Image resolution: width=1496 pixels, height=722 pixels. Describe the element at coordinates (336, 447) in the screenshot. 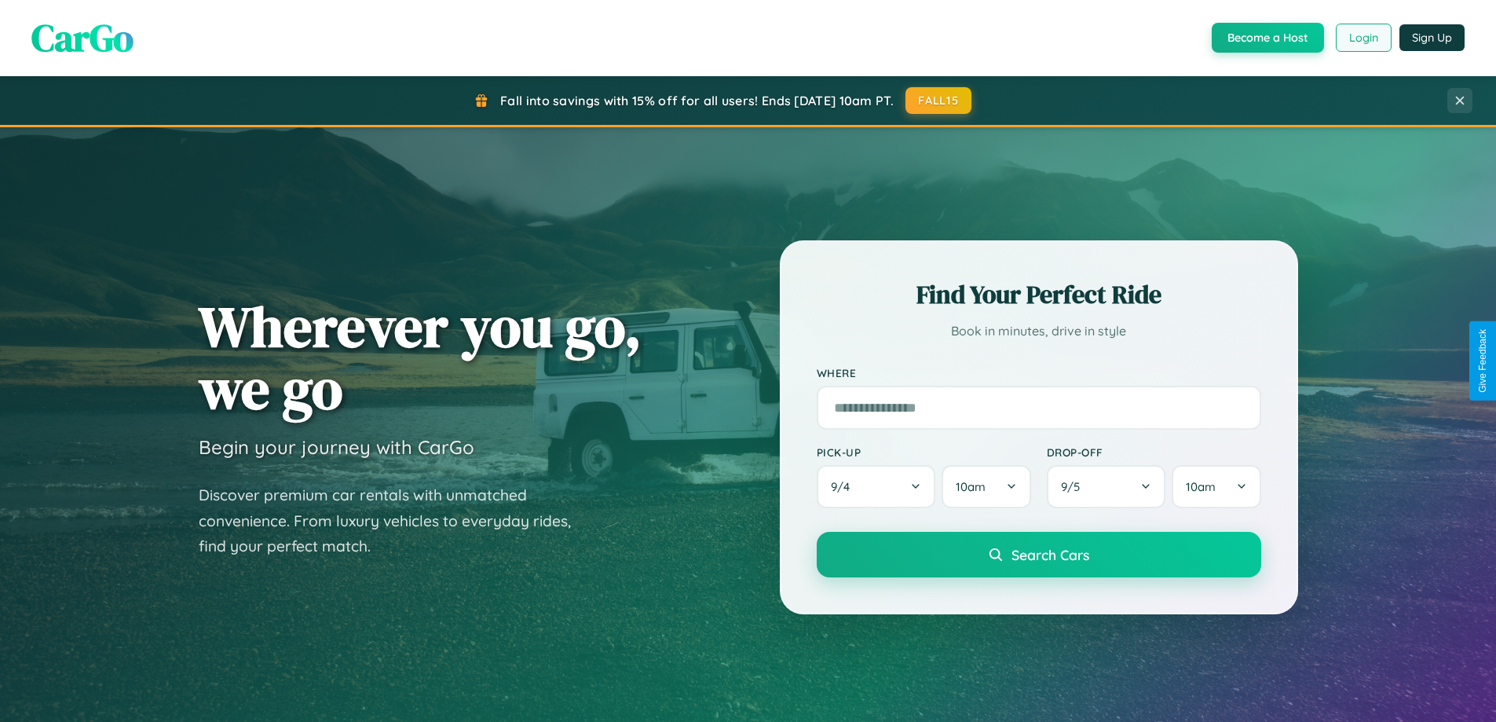

I see `h3: Begin your journey with CarGo` at that location.